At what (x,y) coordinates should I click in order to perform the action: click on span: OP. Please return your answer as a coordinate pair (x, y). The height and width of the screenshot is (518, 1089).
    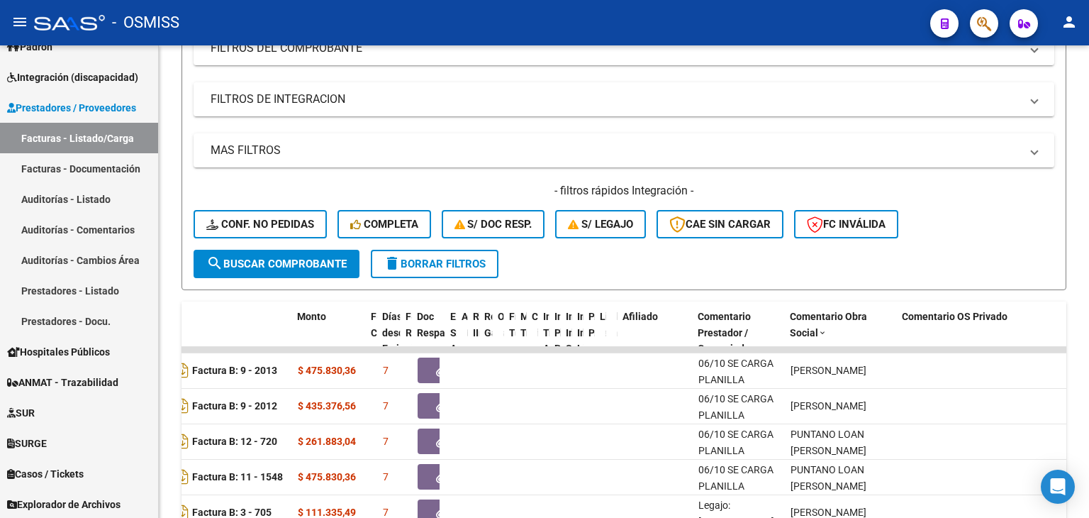
    Looking at the image, I should click on (504, 316).